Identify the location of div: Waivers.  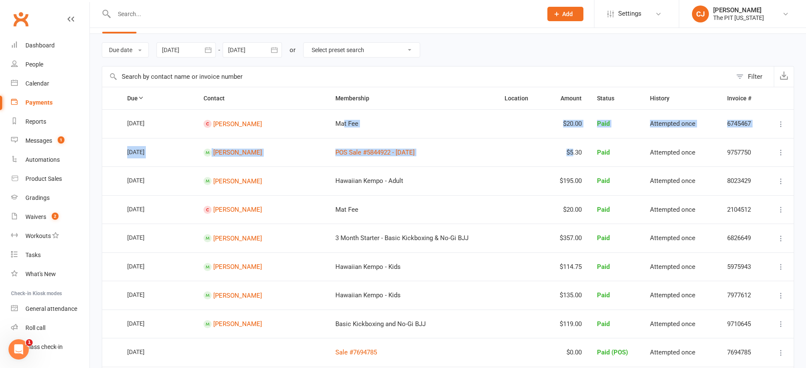
(36, 217).